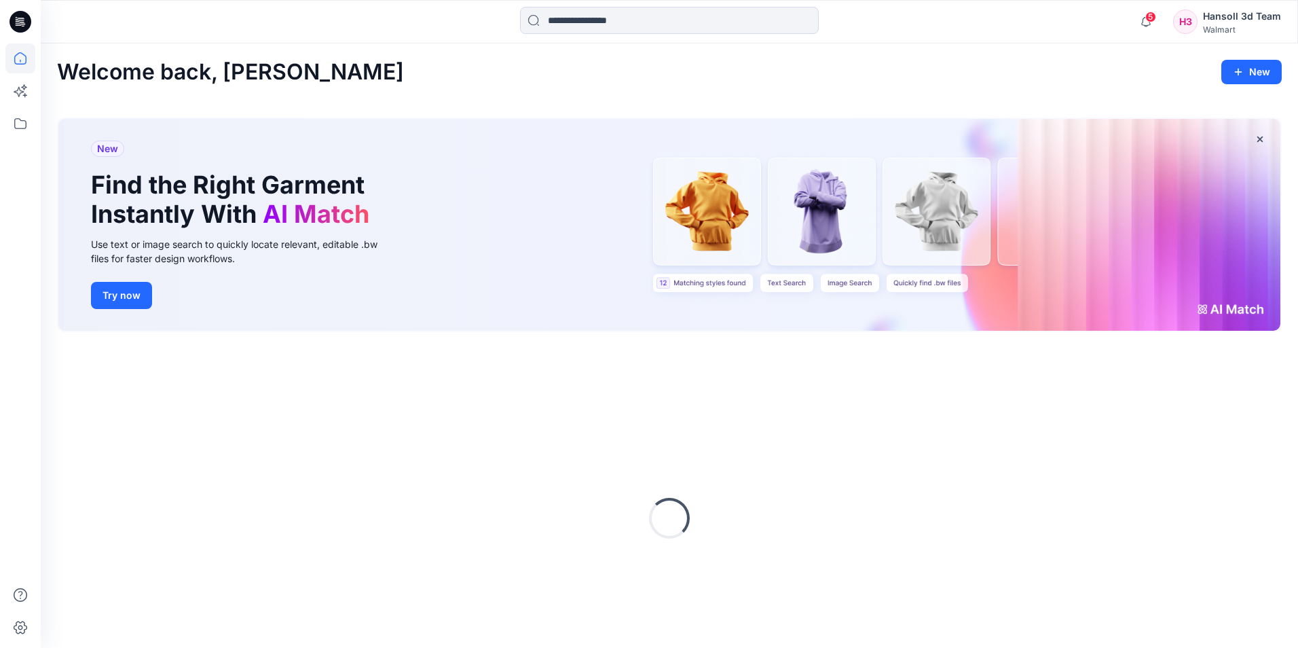 The height and width of the screenshot is (648, 1298). Describe the element at coordinates (1185, 22) in the screenshot. I see `div: H3` at that location.